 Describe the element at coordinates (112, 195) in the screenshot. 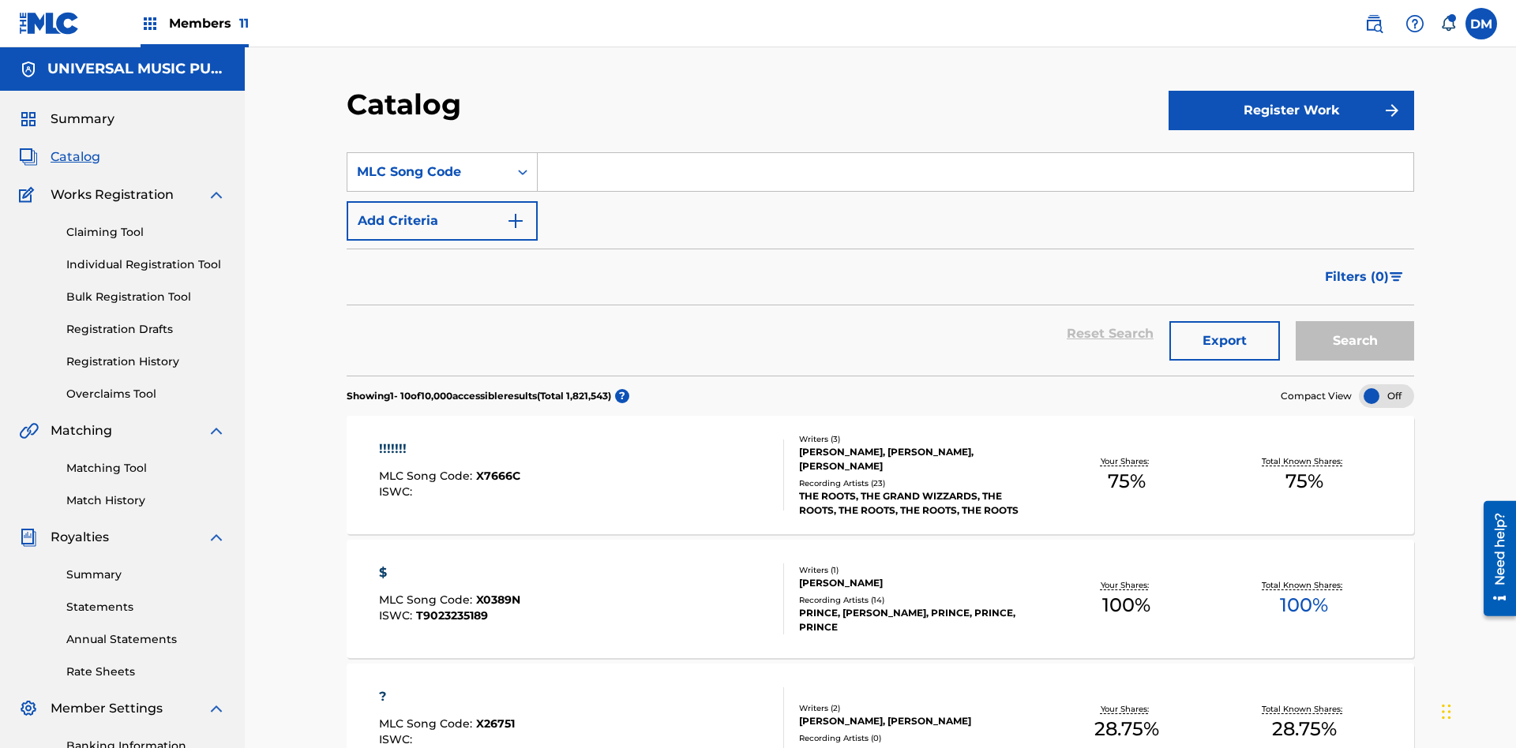

I see `span: Works Registration` at that location.